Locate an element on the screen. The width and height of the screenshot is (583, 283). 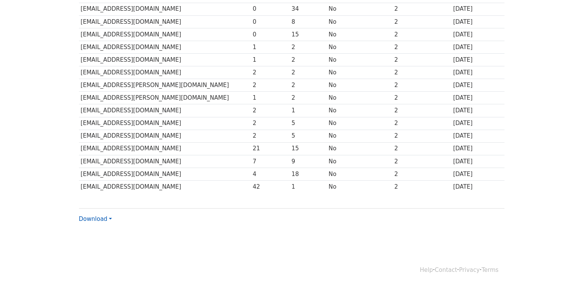
a: Help is located at coordinates (426, 270).